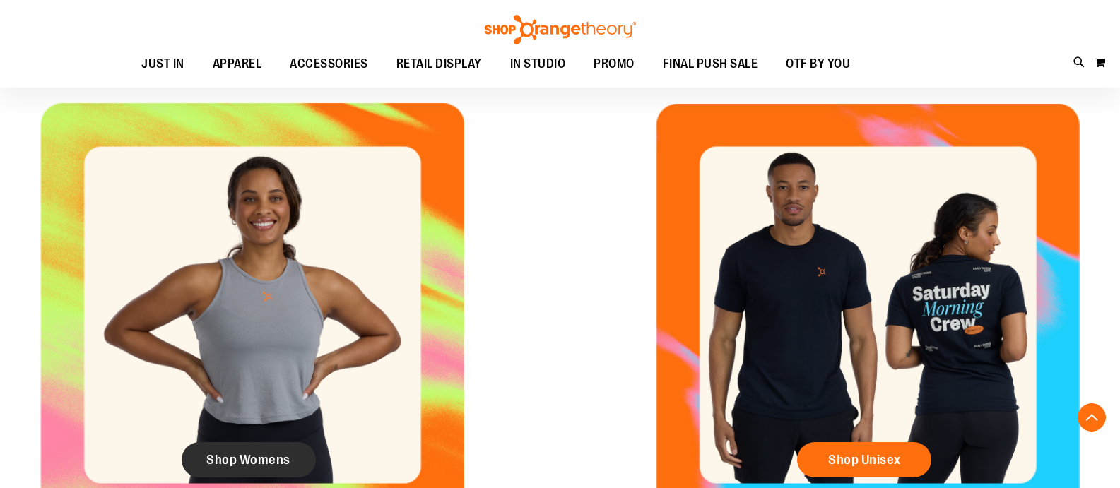  What do you see at coordinates (538, 64) in the screenshot?
I see `span: IN STUDIO` at bounding box center [538, 64].